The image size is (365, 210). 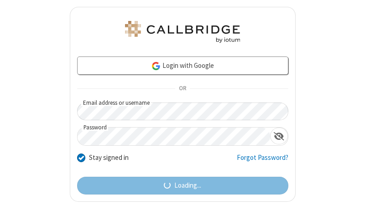 I want to click on input: Password, so click(x=174, y=136).